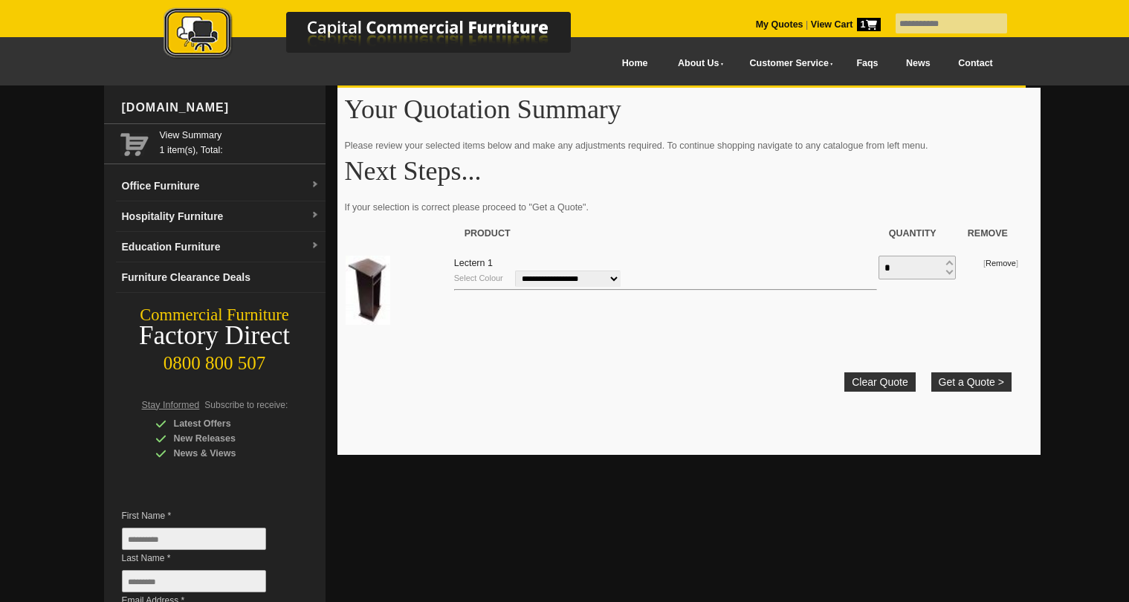  Describe the element at coordinates (221, 277) in the screenshot. I see `a: Furniture Clearance Deals` at that location.